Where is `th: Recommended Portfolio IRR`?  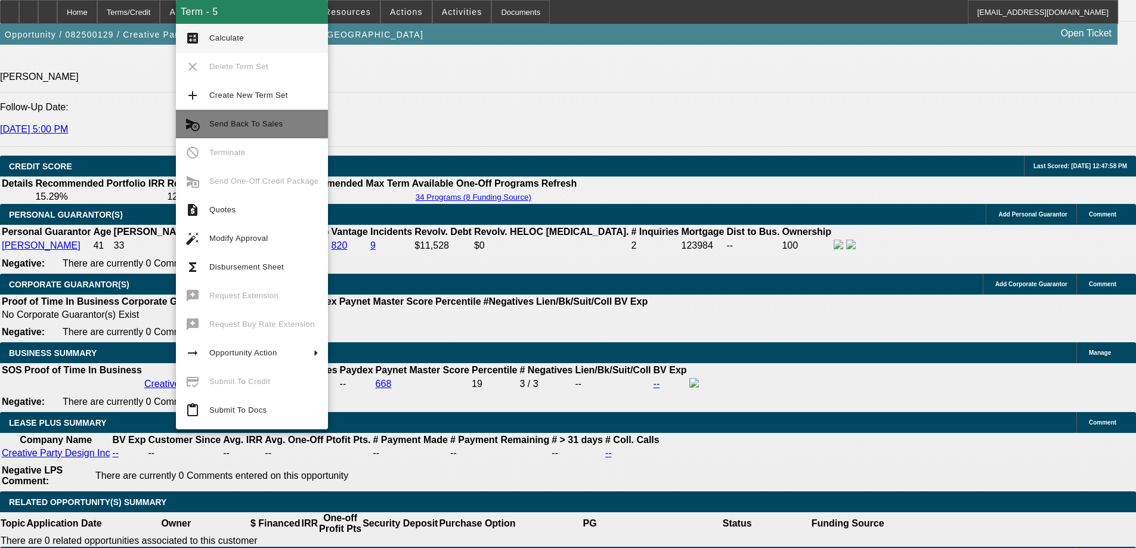
th: Recommended Portfolio IRR is located at coordinates (100, 184).